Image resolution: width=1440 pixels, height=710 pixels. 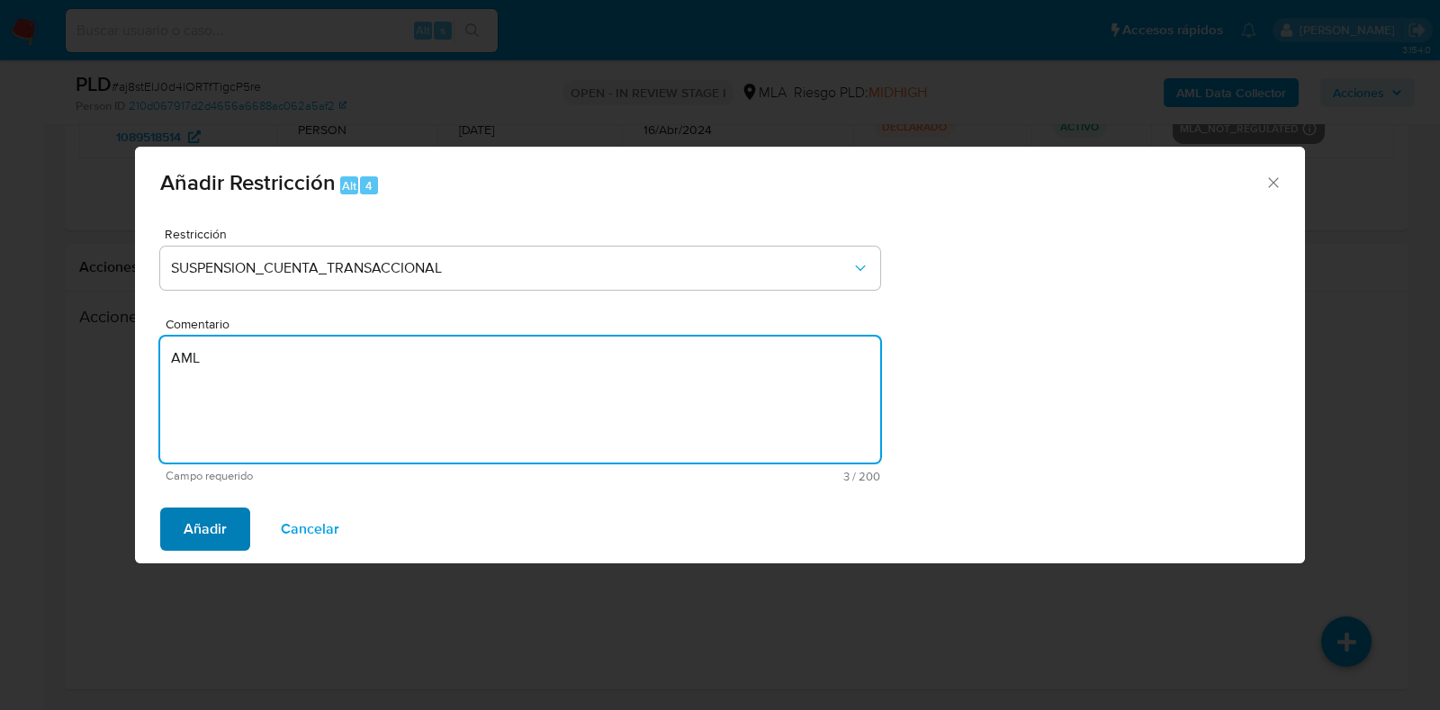 I want to click on button: Cerrar ventana, so click(x=1272, y=182).